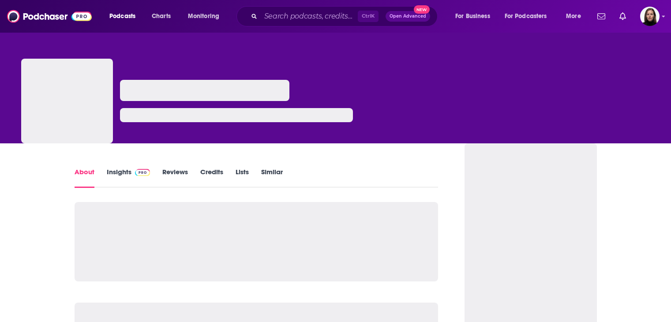 The image size is (671, 322). Describe the element at coordinates (574, 16) in the screenshot. I see `span: More` at that location.